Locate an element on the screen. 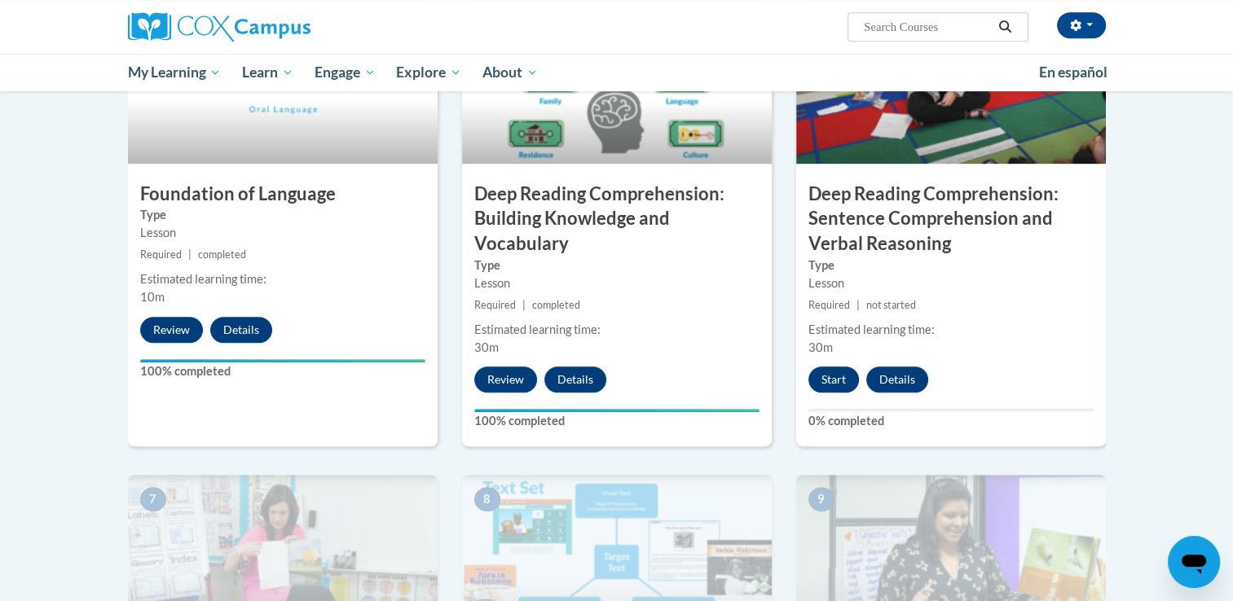 Image resolution: width=1233 pixels, height=601 pixels. span: not started is located at coordinates (891, 305).